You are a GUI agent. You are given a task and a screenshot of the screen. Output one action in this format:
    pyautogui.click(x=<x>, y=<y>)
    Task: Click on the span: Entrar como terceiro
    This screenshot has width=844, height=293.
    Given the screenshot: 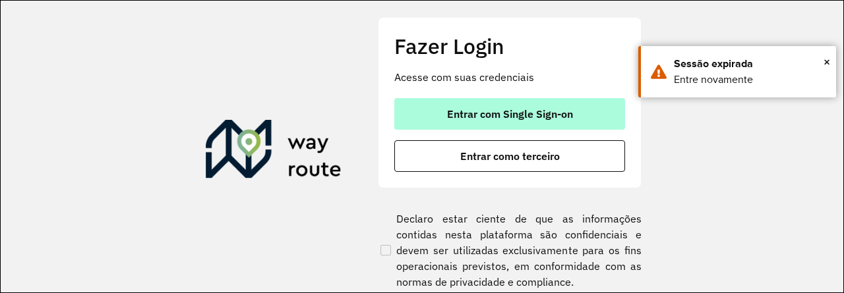 What is the action you would take?
    pyautogui.click(x=510, y=156)
    